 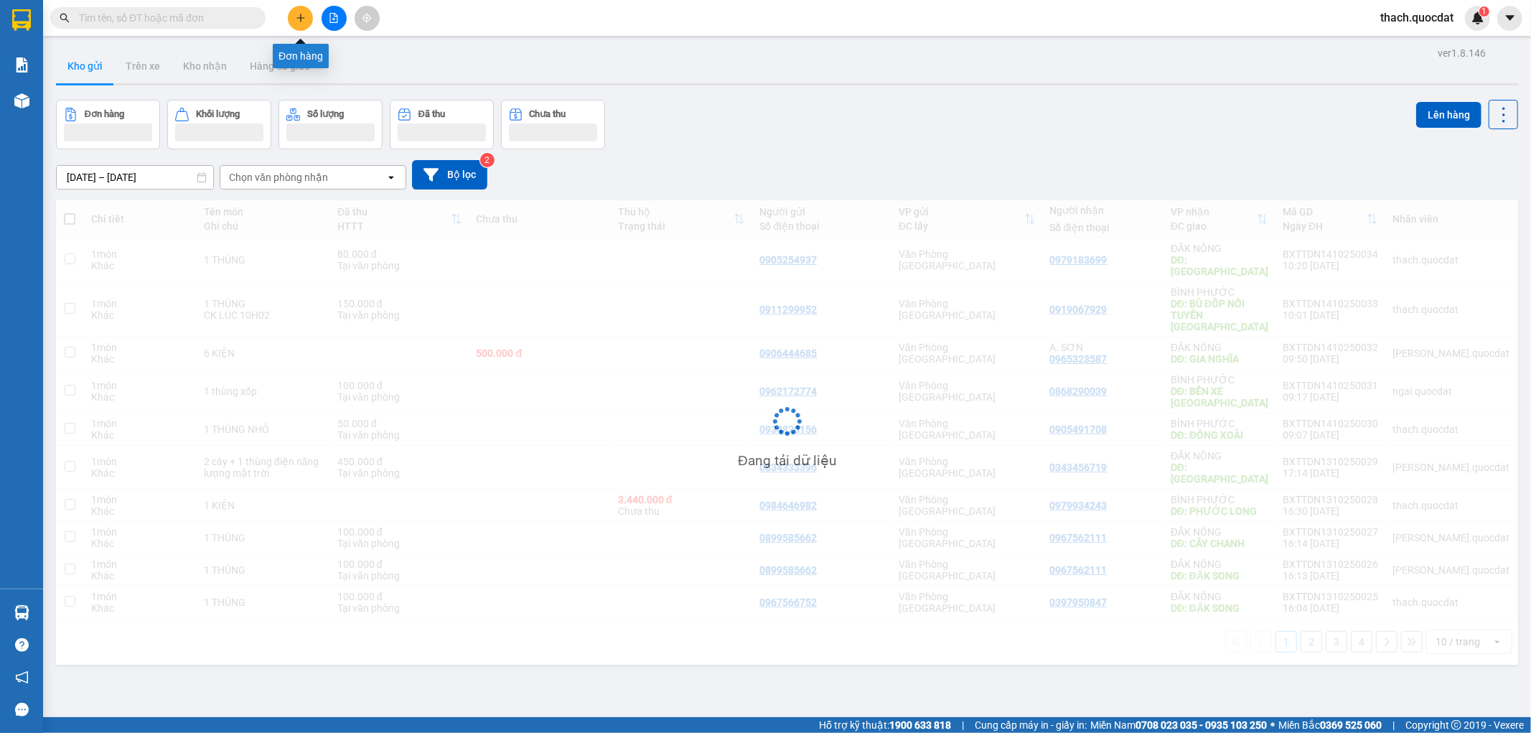 What do you see at coordinates (1417, 17) in the screenshot?
I see `span: thach.quocdat` at bounding box center [1417, 17].